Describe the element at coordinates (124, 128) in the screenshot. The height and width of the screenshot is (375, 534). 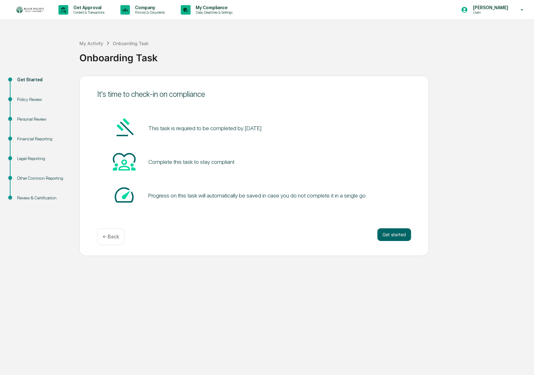
I see `img: Gavel` at that location.